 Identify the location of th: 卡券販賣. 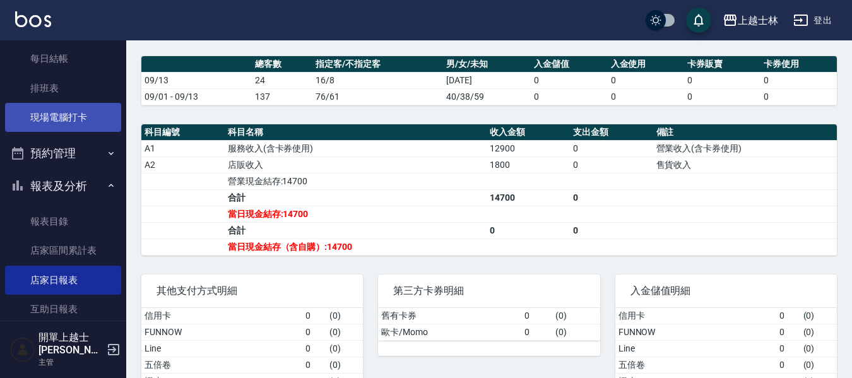
(722, 64).